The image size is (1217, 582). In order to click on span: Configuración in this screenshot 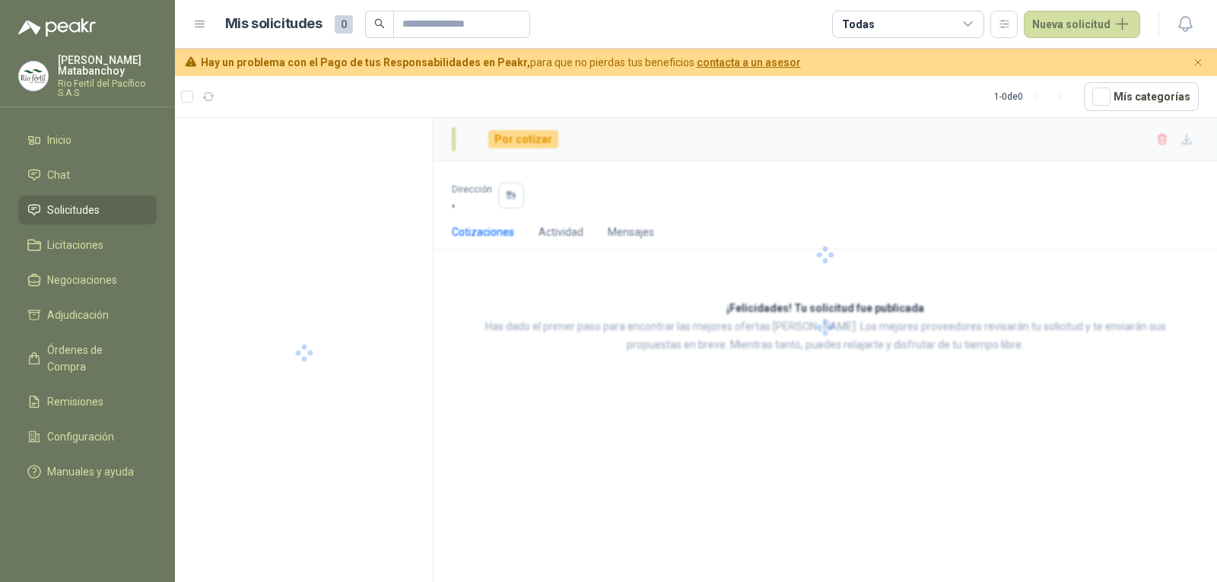, I will do `click(81, 437)`.